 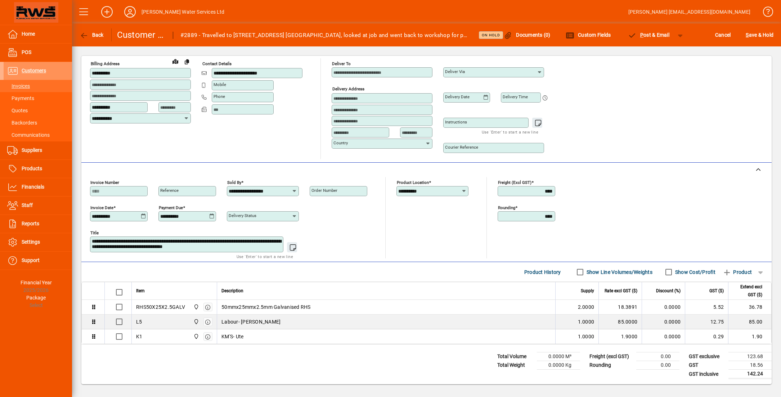 I want to click on span: 50mmx25mmx2.5mm Galvanised RHS, so click(x=266, y=307).